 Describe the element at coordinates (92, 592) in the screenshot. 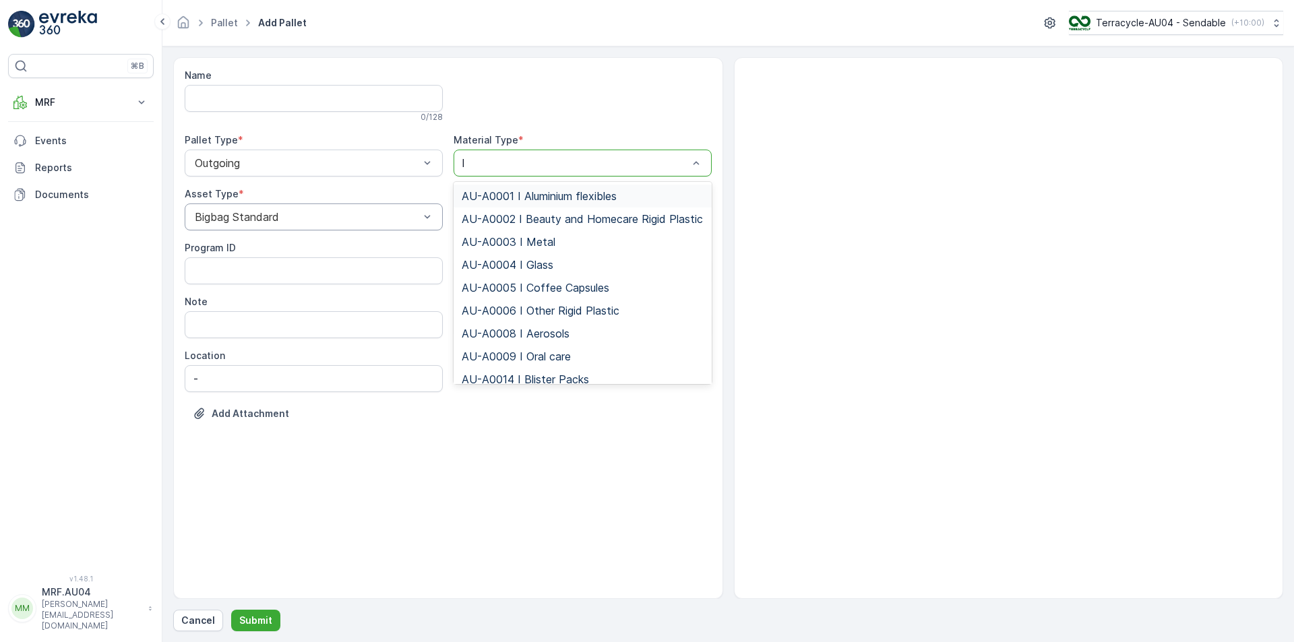

I see `p: MRF.AU04` at that location.